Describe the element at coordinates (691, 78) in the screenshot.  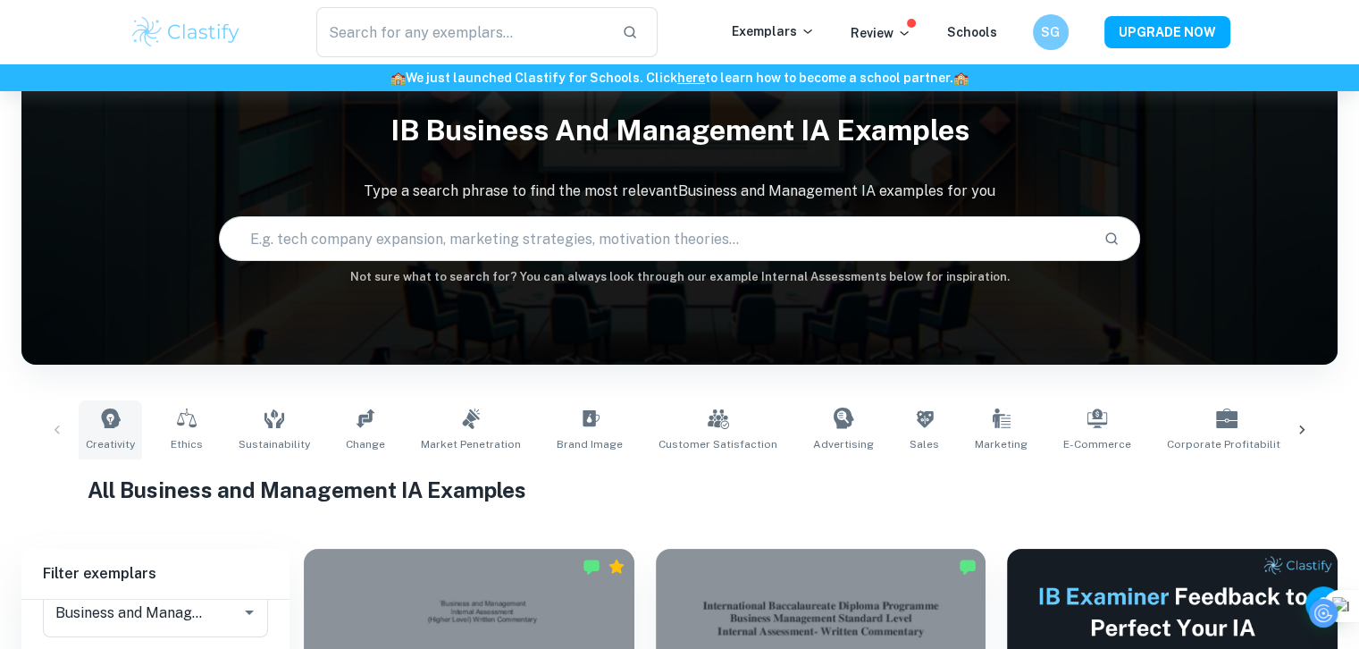
I see `a: here` at that location.